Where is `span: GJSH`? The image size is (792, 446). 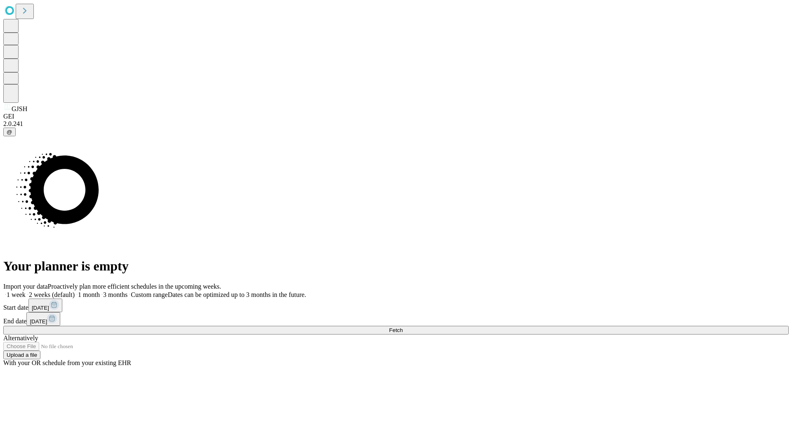 span: GJSH is located at coordinates (19, 109).